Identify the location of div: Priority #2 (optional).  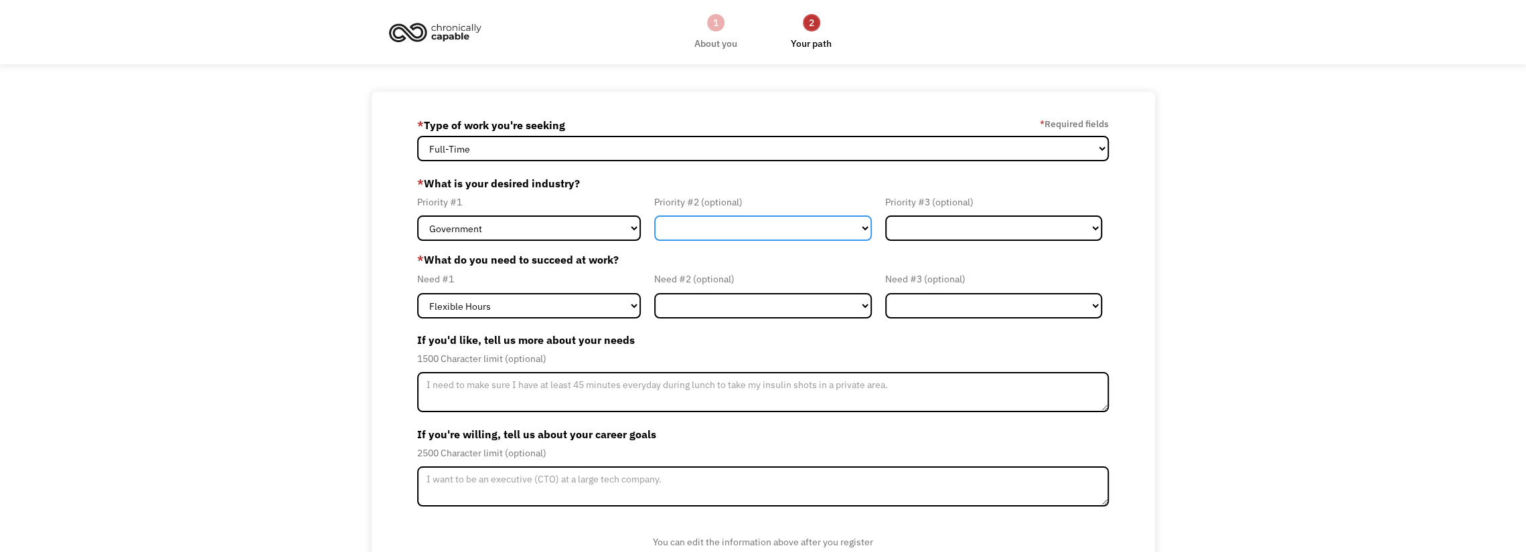
(762, 202).